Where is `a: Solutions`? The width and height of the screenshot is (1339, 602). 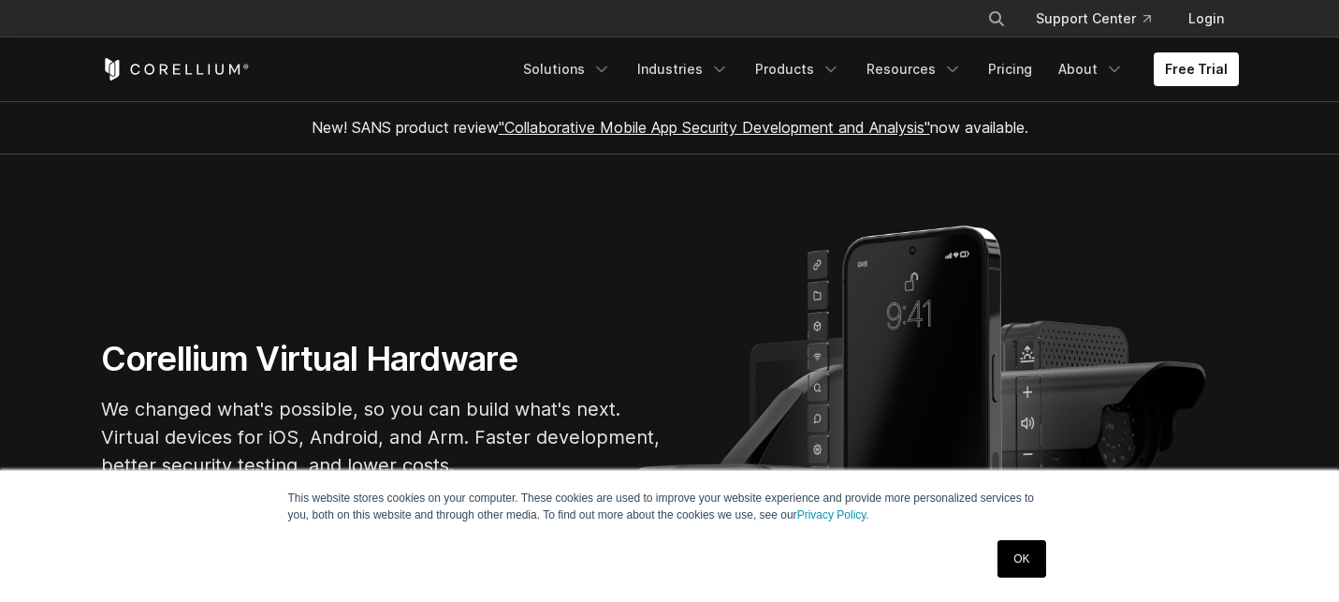
a: Solutions is located at coordinates (567, 69).